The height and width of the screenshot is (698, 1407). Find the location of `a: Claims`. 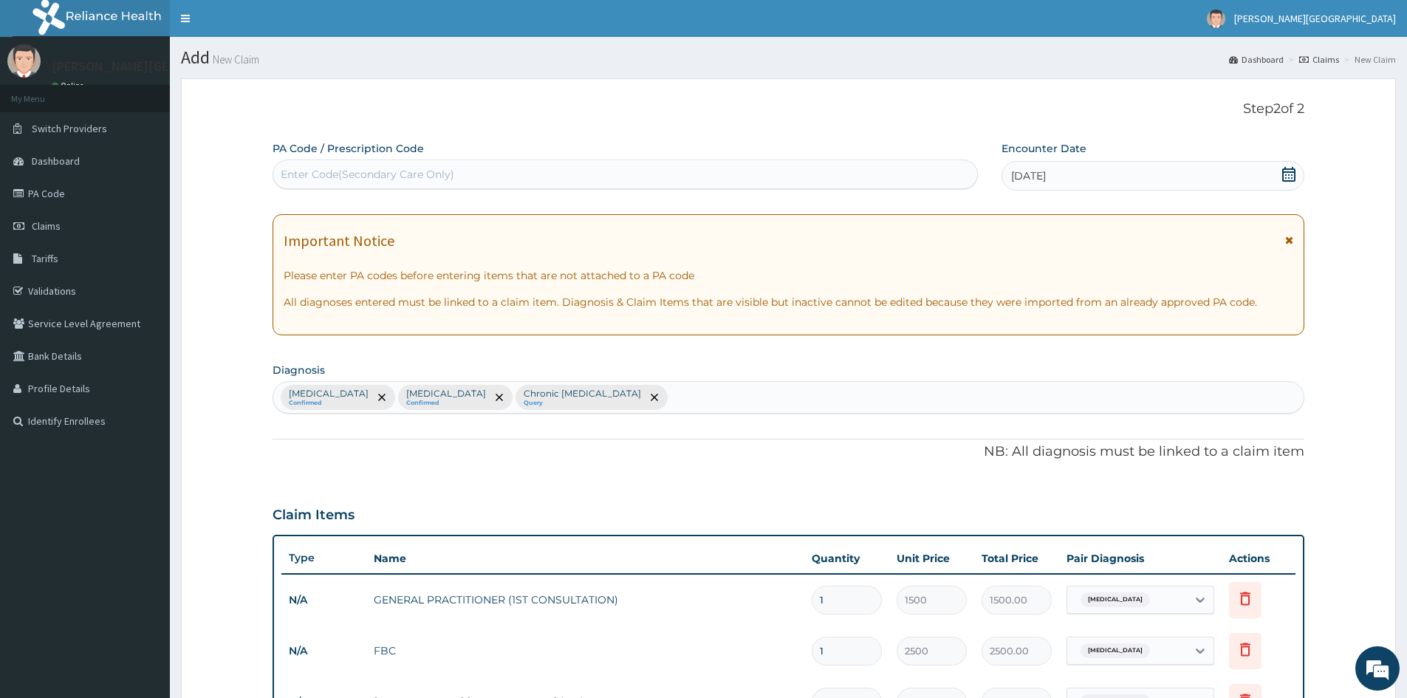

a: Claims is located at coordinates (1319, 59).